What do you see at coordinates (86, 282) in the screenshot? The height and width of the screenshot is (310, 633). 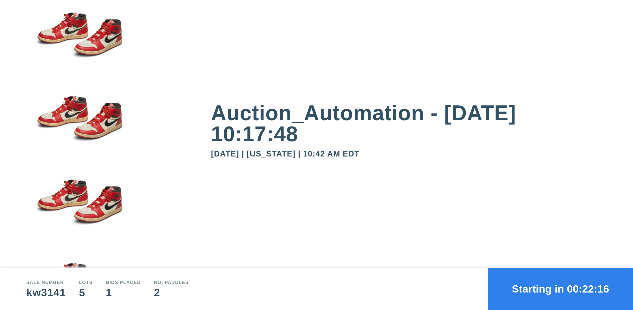 I see `div: Lots` at bounding box center [86, 282].